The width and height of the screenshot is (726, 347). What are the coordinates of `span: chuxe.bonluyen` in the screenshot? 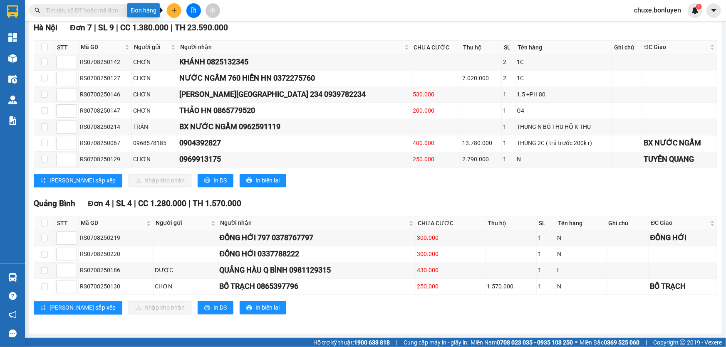 It's located at (657, 10).